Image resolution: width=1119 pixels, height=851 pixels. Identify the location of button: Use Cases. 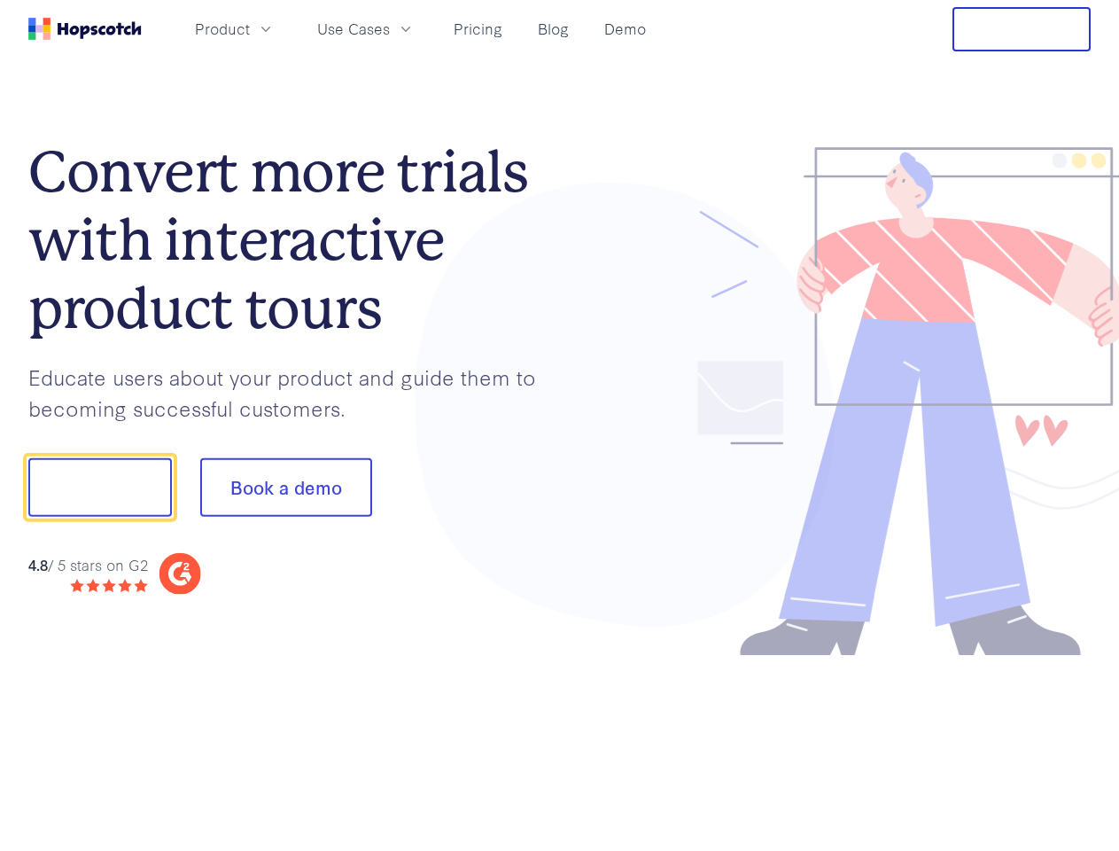
(366, 28).